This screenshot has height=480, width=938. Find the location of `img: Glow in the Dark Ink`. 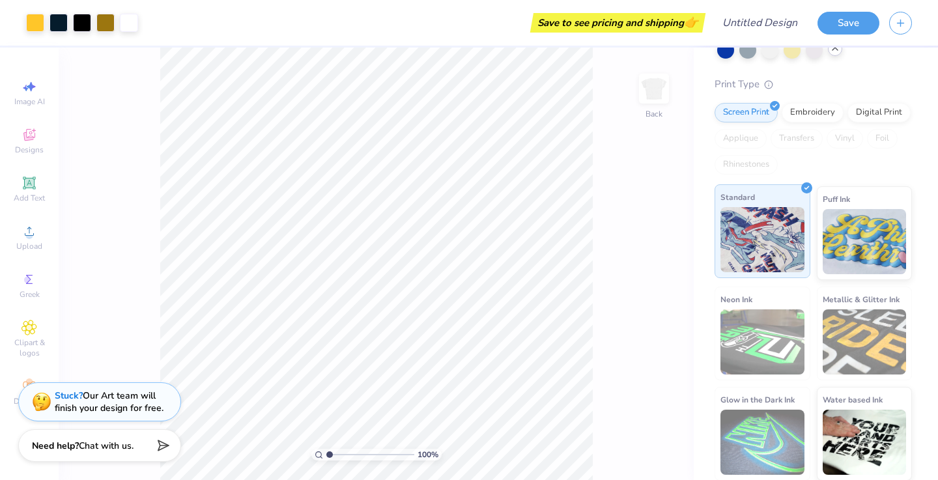

img: Glow in the Dark Ink is located at coordinates (762, 442).